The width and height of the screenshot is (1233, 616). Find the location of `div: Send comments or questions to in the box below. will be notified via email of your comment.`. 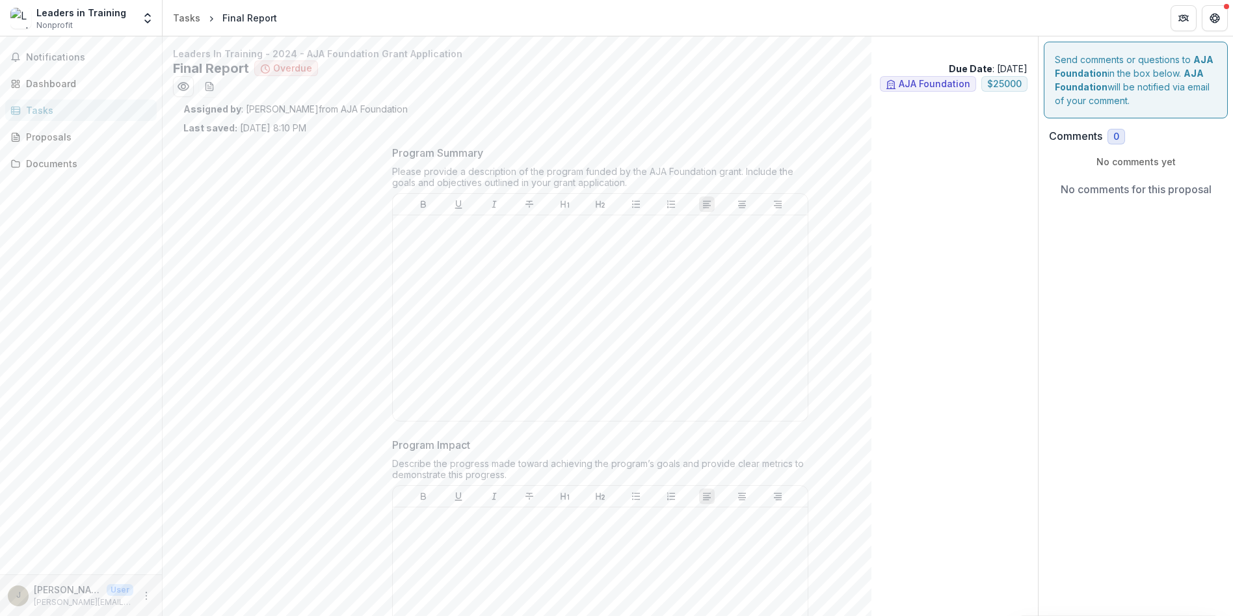

div: Send comments or questions to in the box below. will be notified via email of your comment. is located at coordinates (1136, 80).